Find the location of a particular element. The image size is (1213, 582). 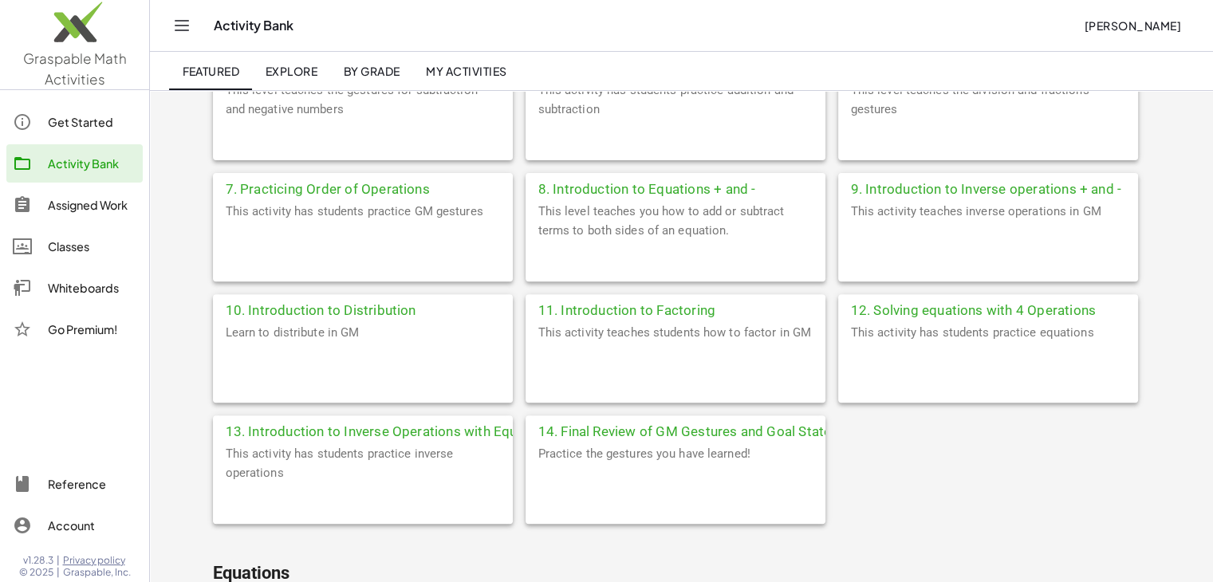

div: 13. Introduction to Inverse Operations with Equations is located at coordinates (363, 430).